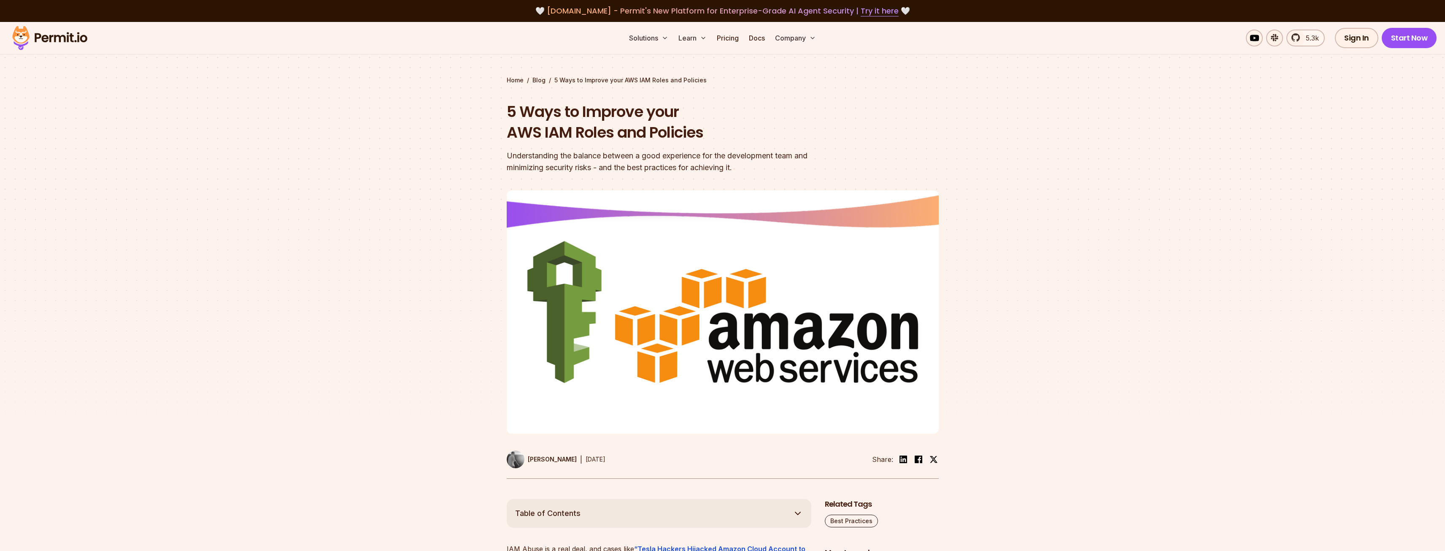 The width and height of the screenshot is (1445, 551). Describe the element at coordinates (757, 38) in the screenshot. I see `a: Docs` at that location.